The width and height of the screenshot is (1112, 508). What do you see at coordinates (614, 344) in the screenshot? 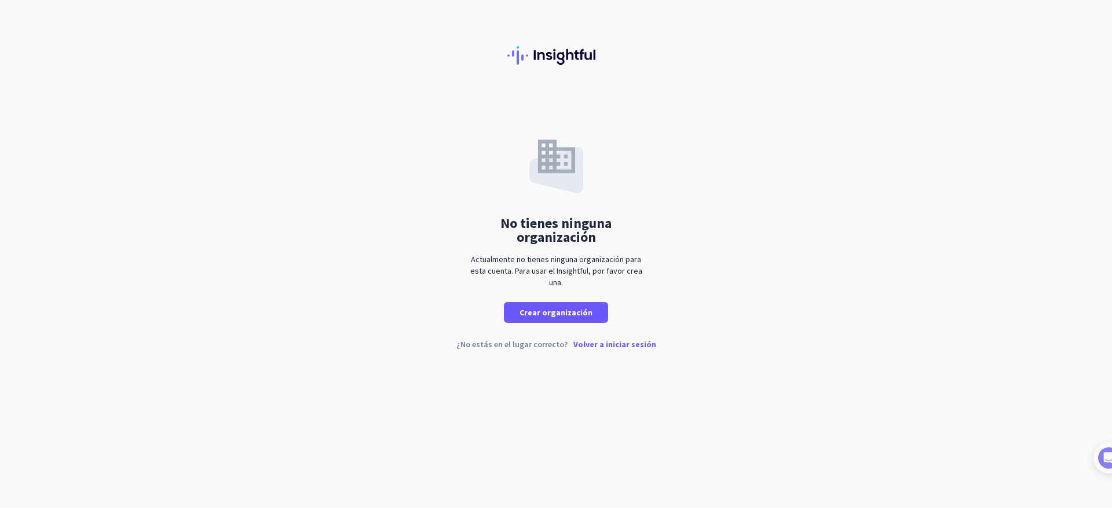
I see `p: Volver a iniciar sesión` at bounding box center [614, 344].